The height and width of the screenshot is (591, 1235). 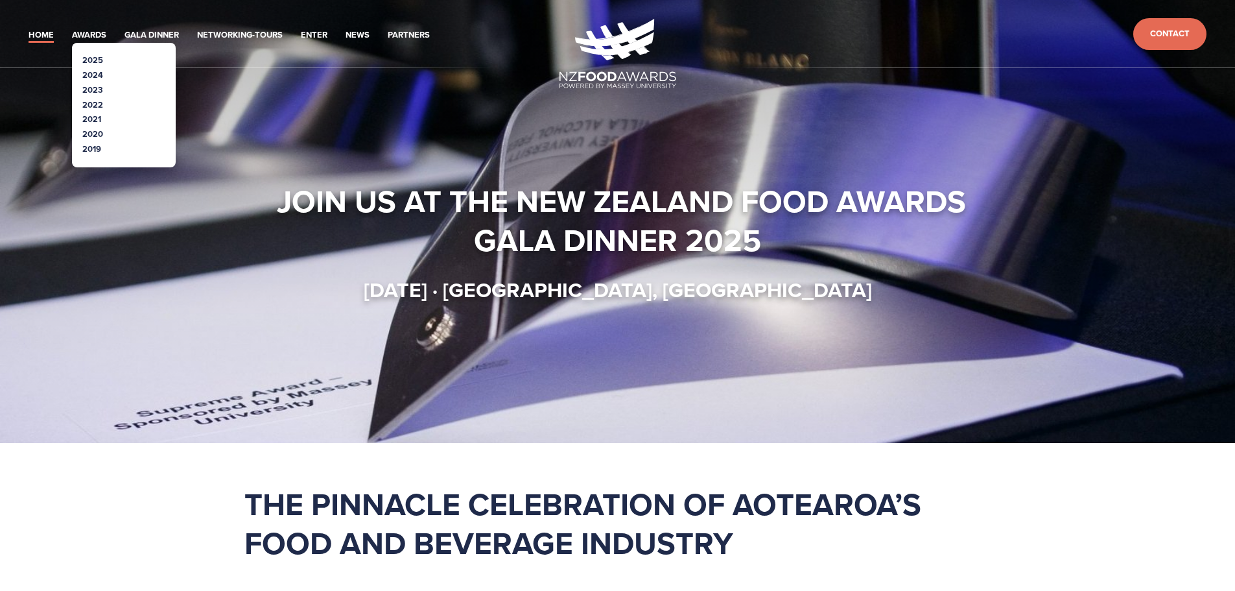 What do you see at coordinates (93, 89) in the screenshot?
I see `a: 2023` at bounding box center [93, 89].